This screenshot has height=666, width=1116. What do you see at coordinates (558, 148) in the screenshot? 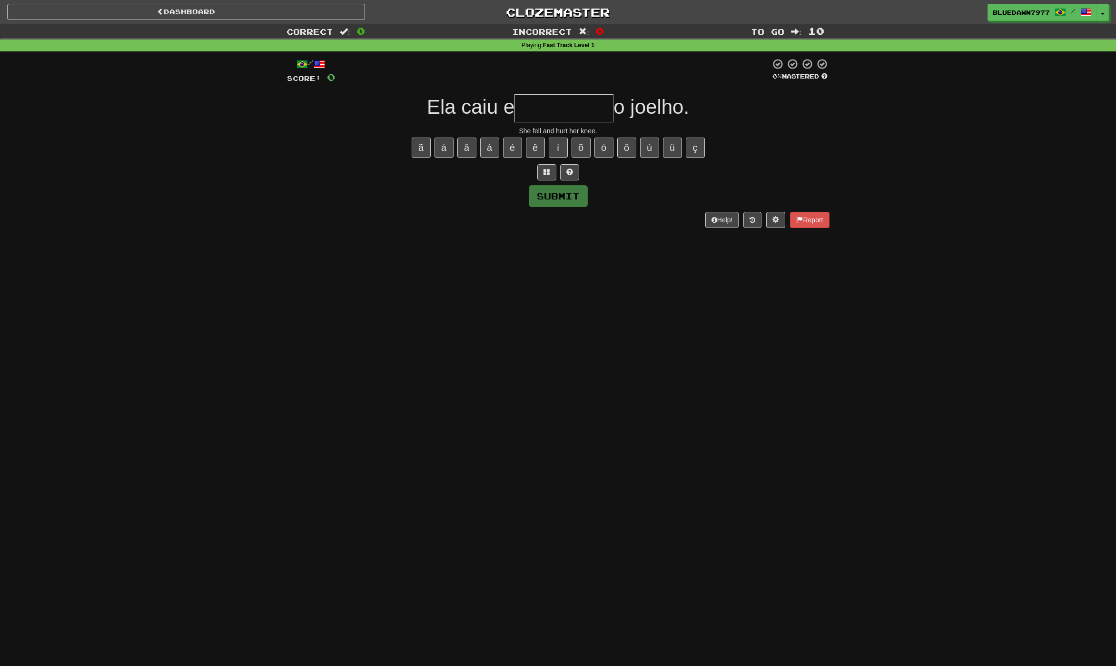
I see `button: í` at bounding box center [558, 148].